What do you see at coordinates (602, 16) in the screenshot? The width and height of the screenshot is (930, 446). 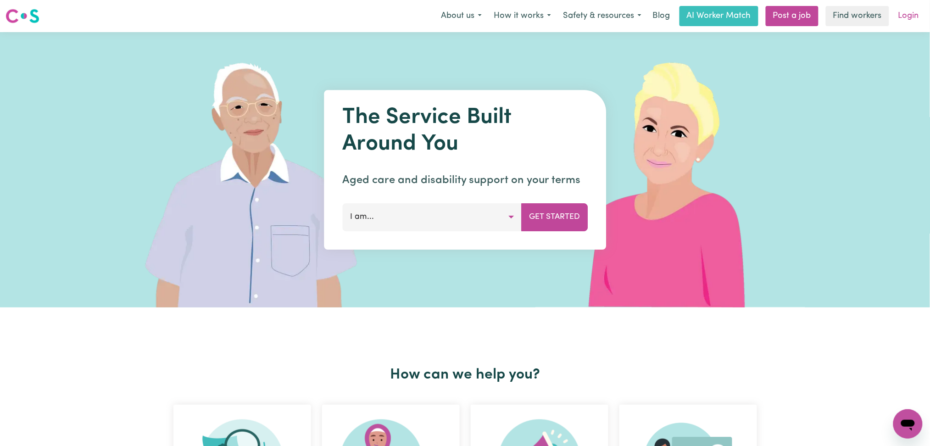 I see `button: Safety & resources` at bounding box center [602, 16].